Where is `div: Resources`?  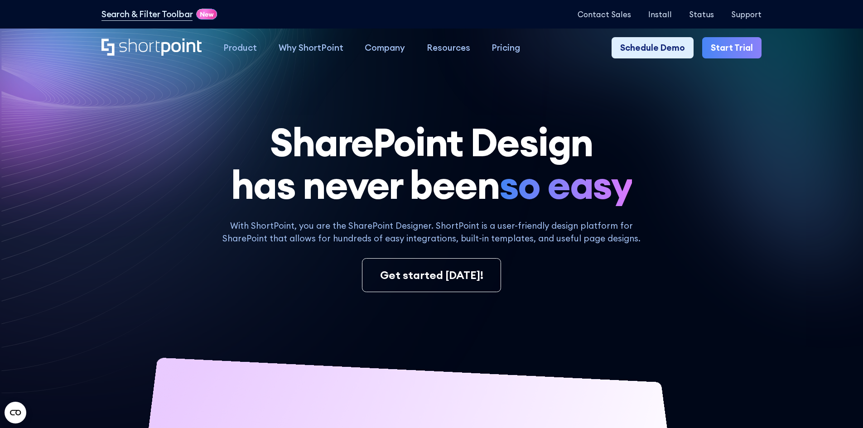
div: Resources is located at coordinates (448, 48).